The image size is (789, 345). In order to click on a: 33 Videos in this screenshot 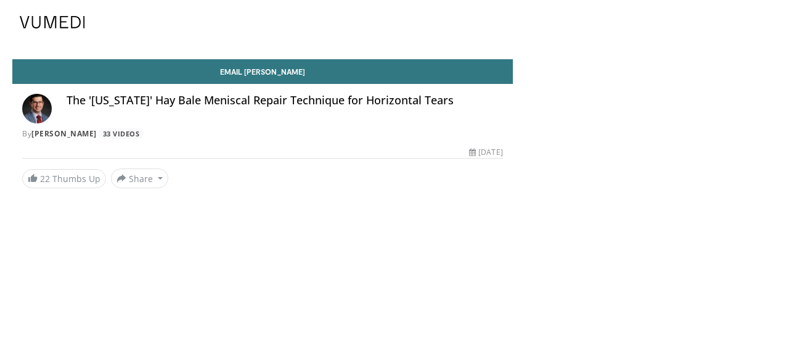, I will do `click(121, 133)`.